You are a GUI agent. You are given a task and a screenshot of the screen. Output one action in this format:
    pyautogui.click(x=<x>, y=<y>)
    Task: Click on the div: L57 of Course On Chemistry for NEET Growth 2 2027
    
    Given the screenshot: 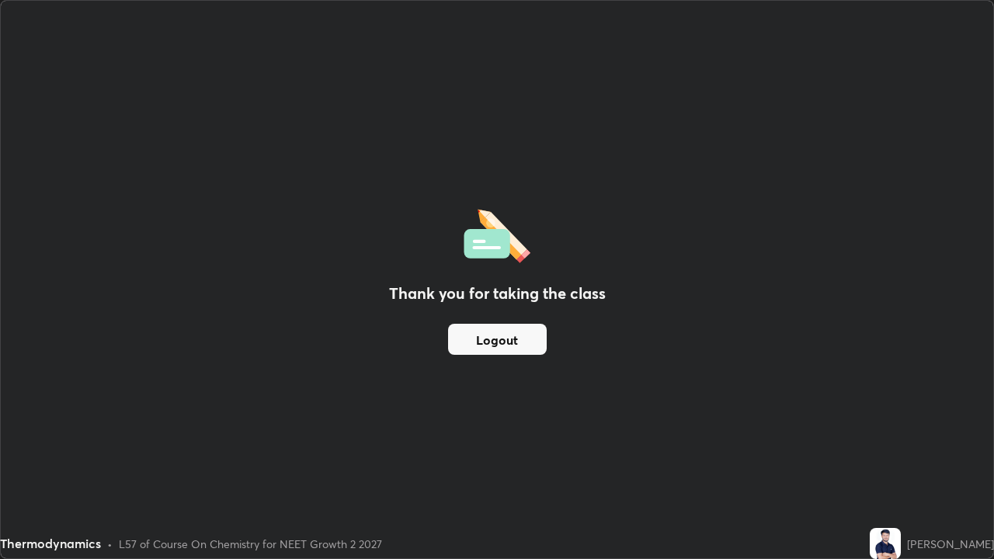 What is the action you would take?
    pyautogui.click(x=250, y=544)
    